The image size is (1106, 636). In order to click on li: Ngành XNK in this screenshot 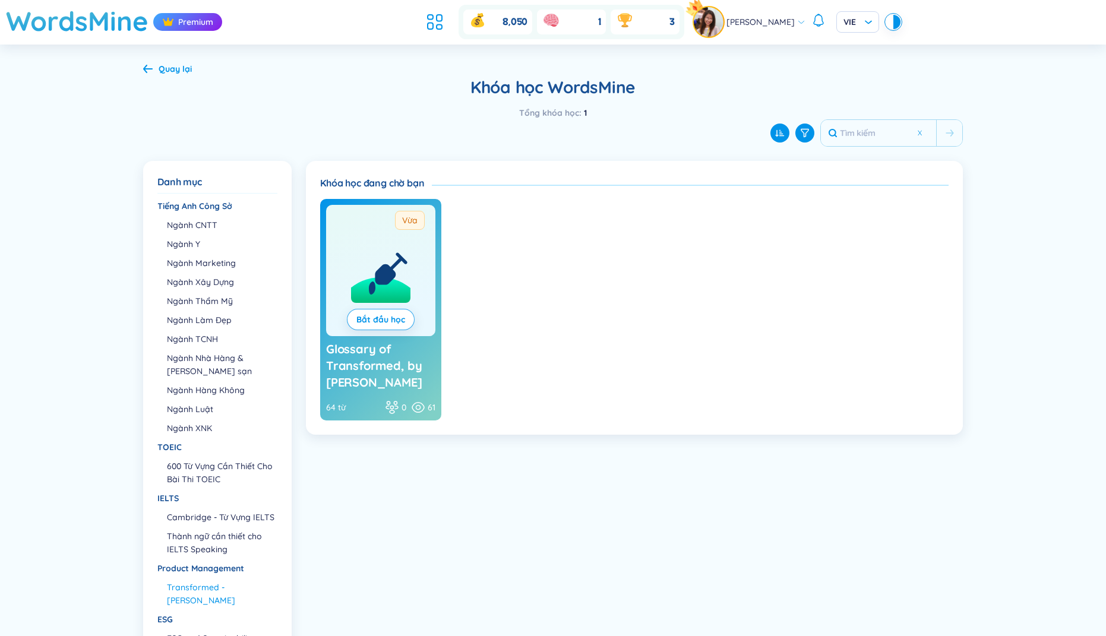, I will do `click(222, 428)`.